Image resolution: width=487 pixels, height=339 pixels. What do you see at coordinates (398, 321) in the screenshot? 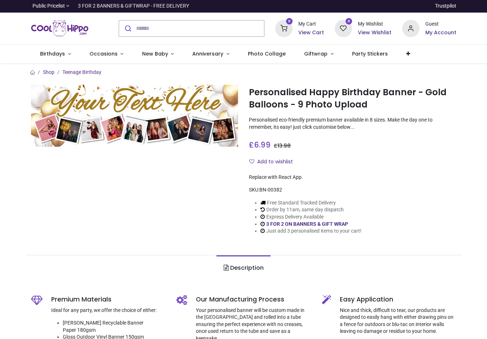
I see `p: Nice and thick, difficult to tear, our products are designed to easily hang with either drawing p...` at bounding box center [398, 321].